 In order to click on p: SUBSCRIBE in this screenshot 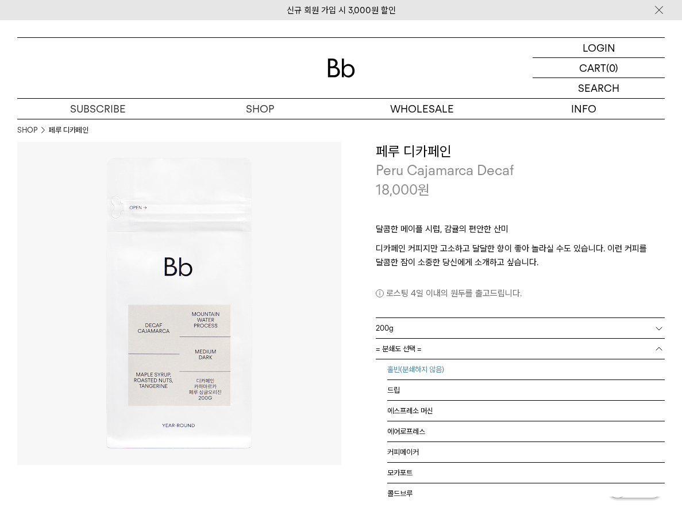, I will do `click(98, 109)`.